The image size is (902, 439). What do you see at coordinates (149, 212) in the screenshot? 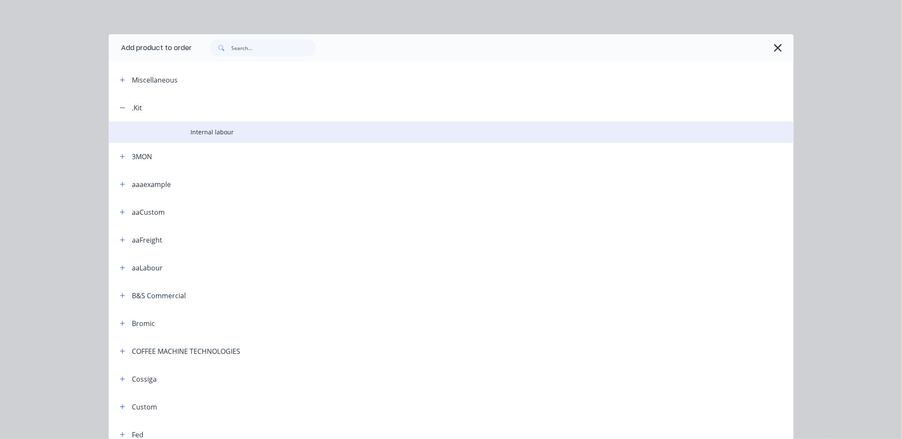
I see `div: aaCustom` at bounding box center [149, 212].